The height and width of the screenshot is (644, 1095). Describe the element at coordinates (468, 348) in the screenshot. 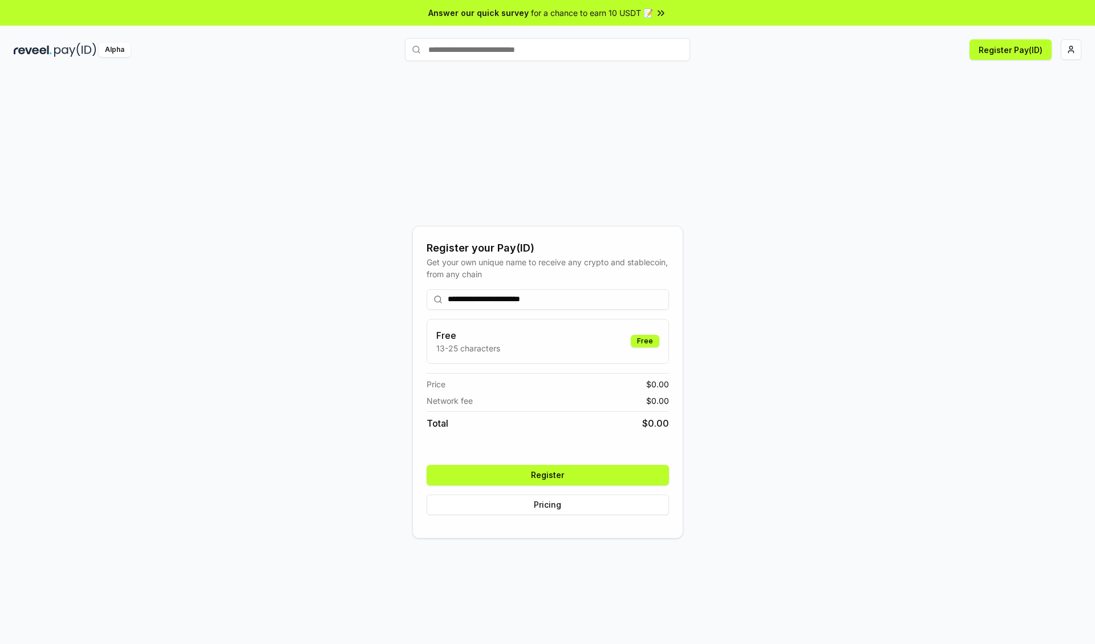

I see `p: 13-25 characters` at that location.